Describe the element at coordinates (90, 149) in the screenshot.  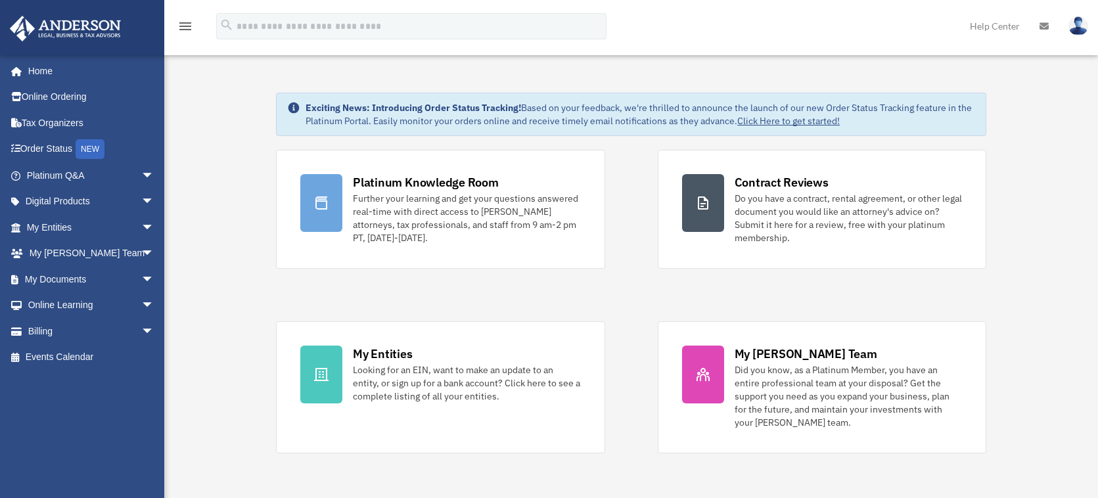
I see `div: NEW` at that location.